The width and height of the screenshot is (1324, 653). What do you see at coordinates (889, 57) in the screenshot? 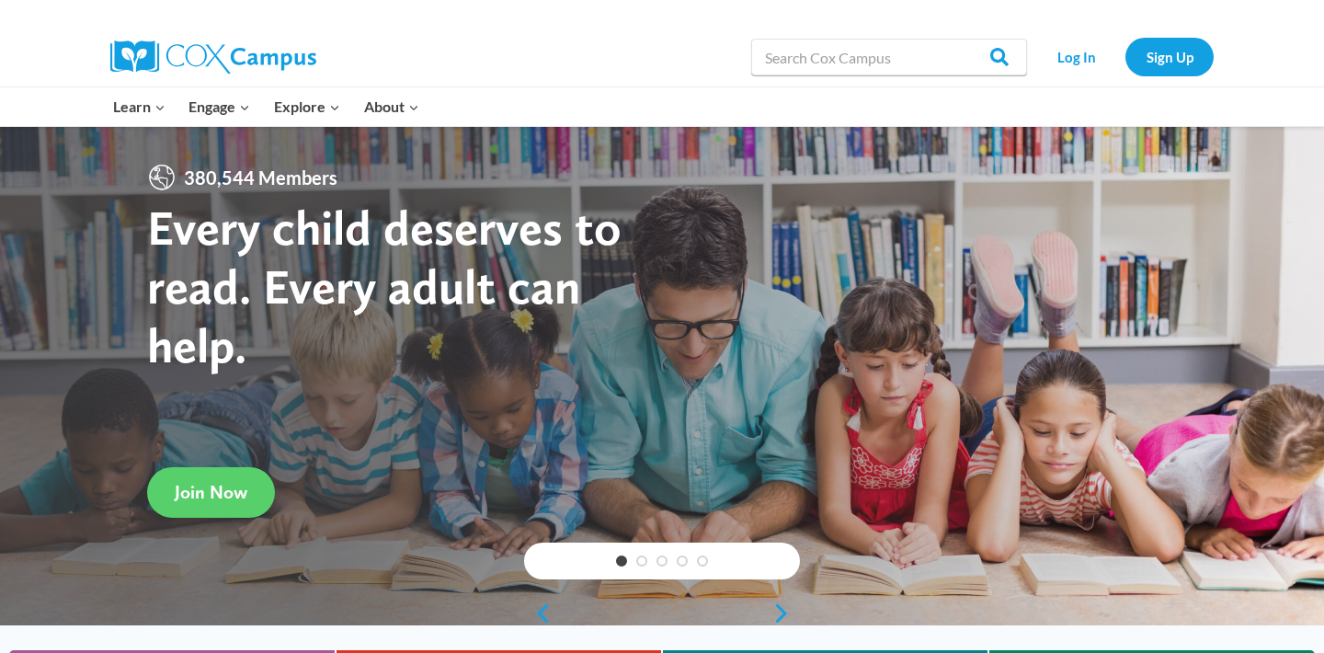
I see `input: Search Cox Campus` at bounding box center [889, 57].